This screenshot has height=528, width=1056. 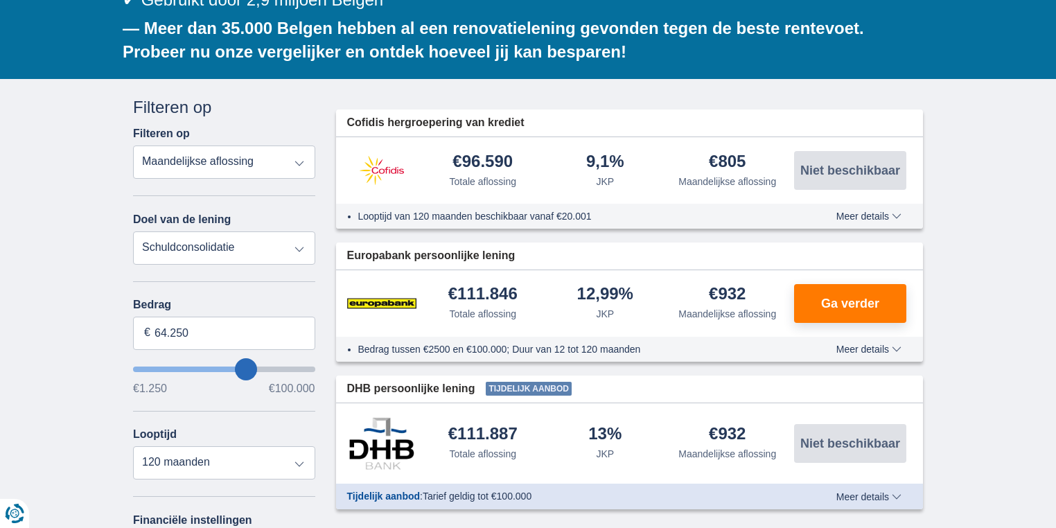 I want to click on span: Tarief geldig tot €100.000, so click(x=477, y=496).